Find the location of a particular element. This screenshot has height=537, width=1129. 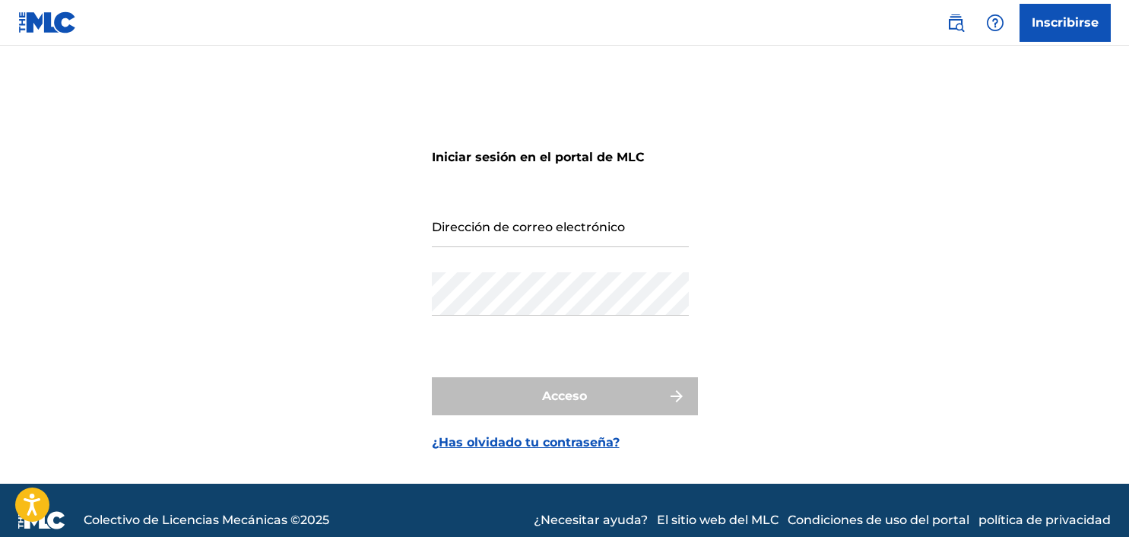

img: buscar is located at coordinates (956, 23).